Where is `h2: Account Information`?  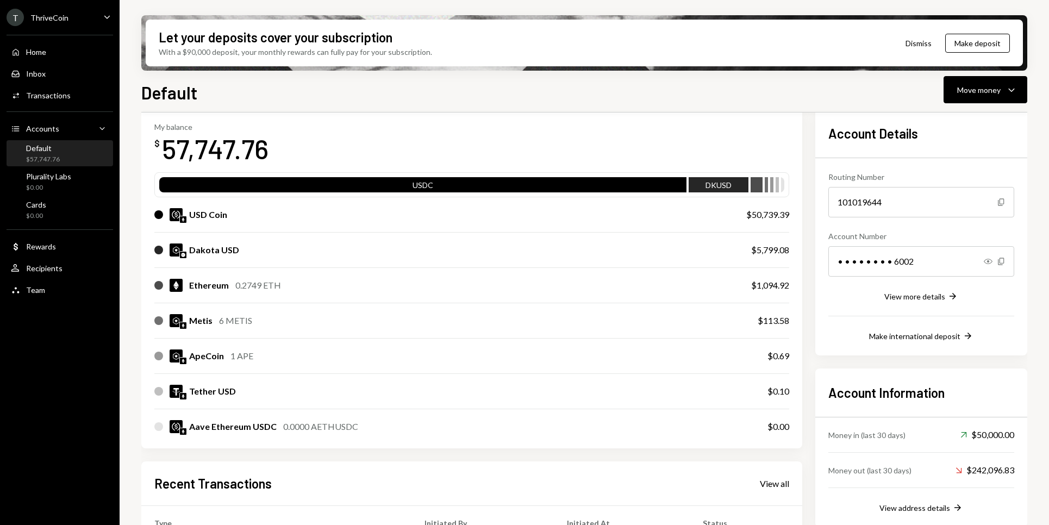 h2: Account Information is located at coordinates (922, 393).